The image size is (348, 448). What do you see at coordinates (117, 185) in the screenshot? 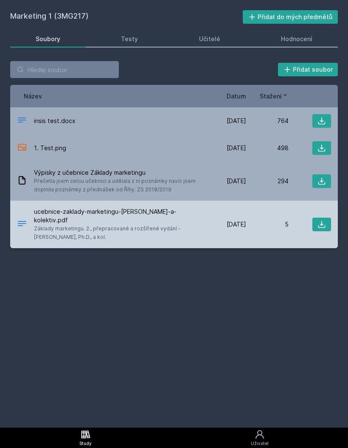
I see `span: Přečetla jsem celou učebnici a udělala z ní poznámky navíc jsem doplnila poznámky z přednášek od ...` at bounding box center [117, 185].